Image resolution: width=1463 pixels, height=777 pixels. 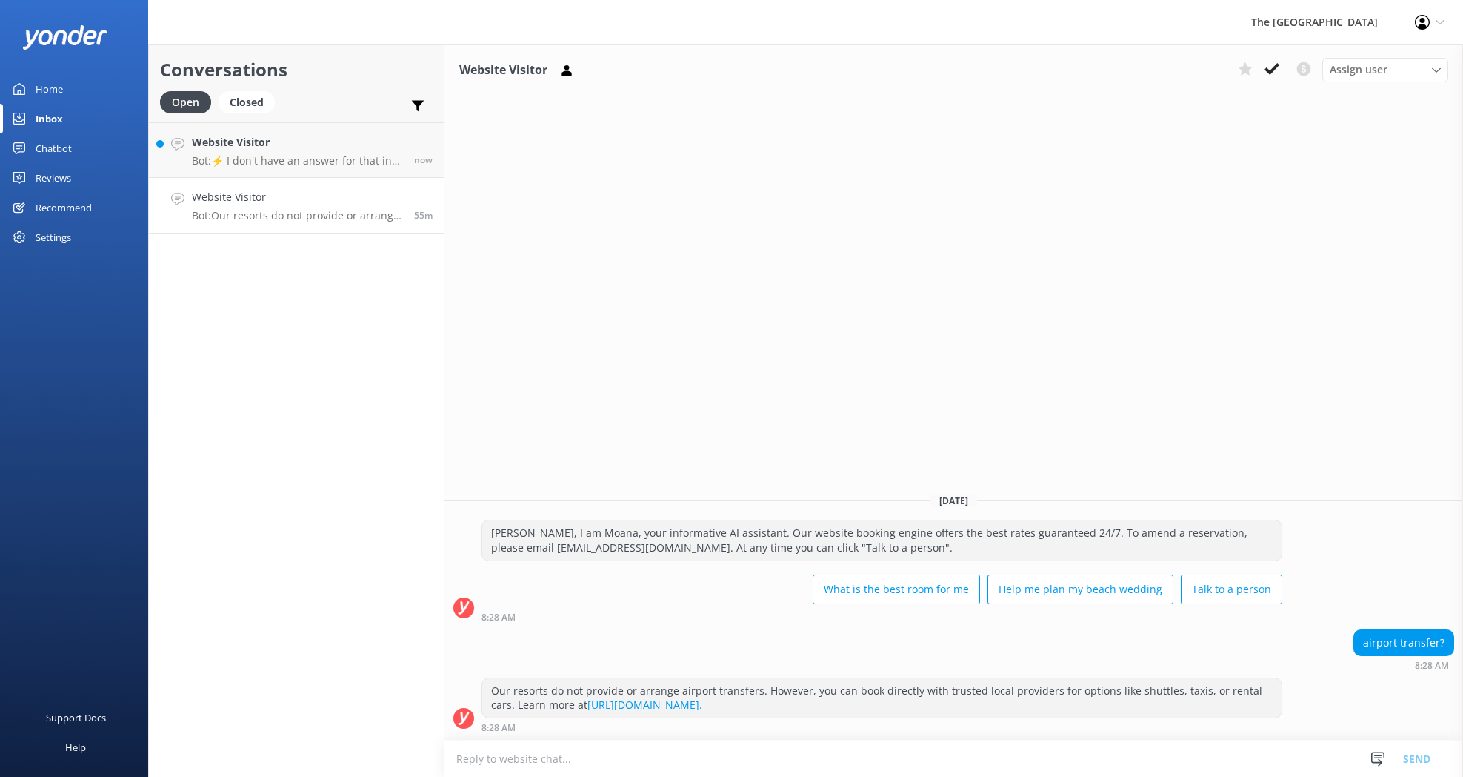 I want to click on h2: Conversations, so click(x=296, y=70).